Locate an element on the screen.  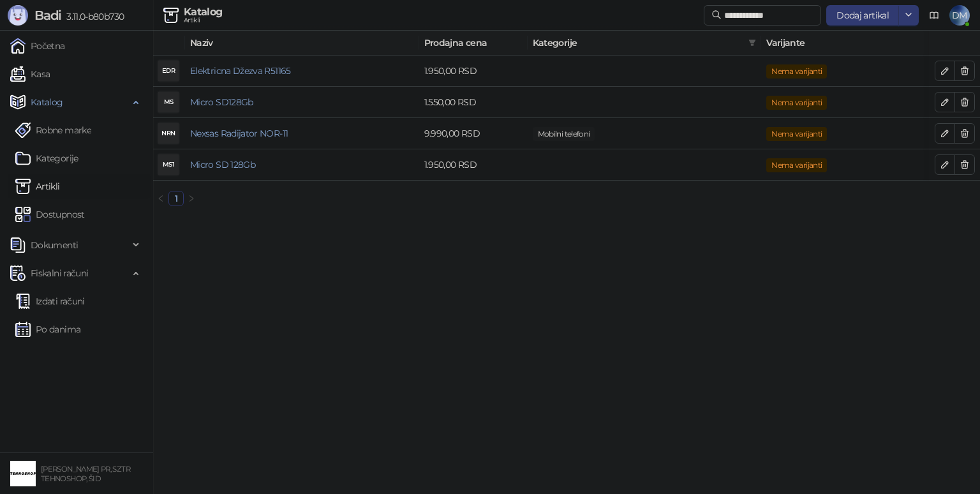
span: DM is located at coordinates (960, 15).